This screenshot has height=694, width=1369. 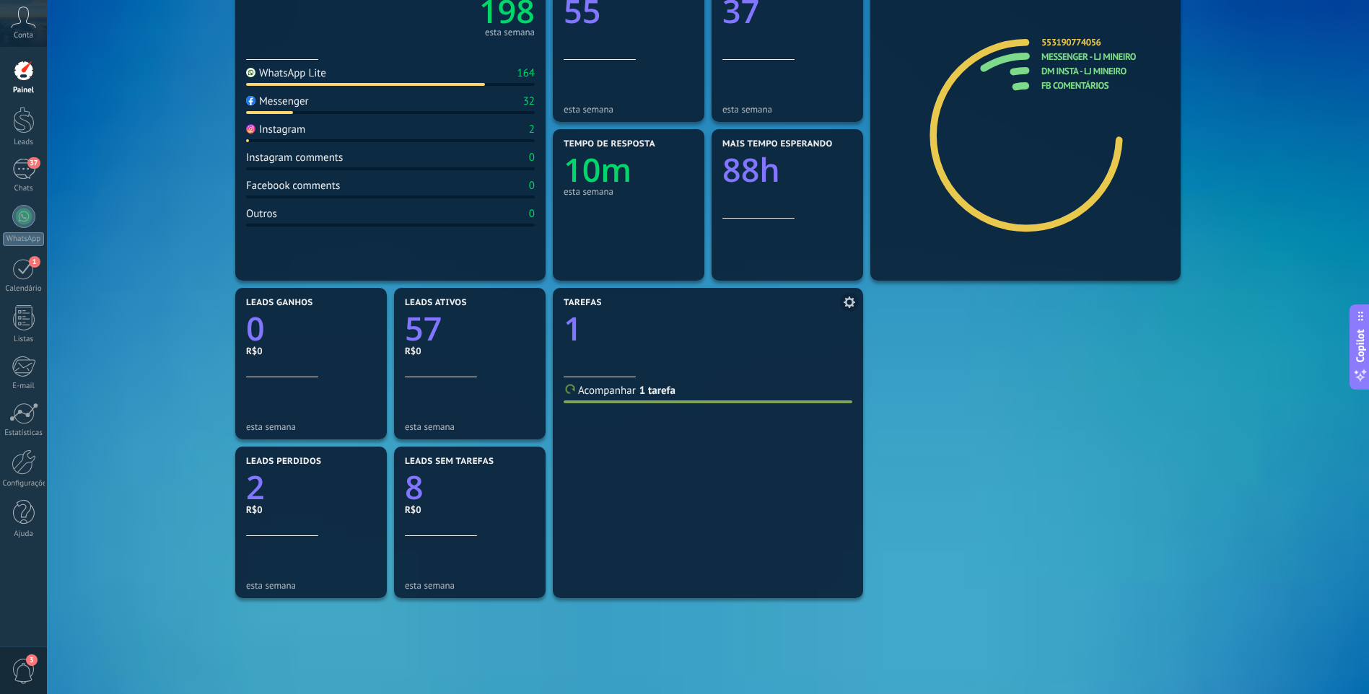 What do you see at coordinates (1075, 85) in the screenshot?
I see `a: Fb Comentários` at bounding box center [1075, 85].